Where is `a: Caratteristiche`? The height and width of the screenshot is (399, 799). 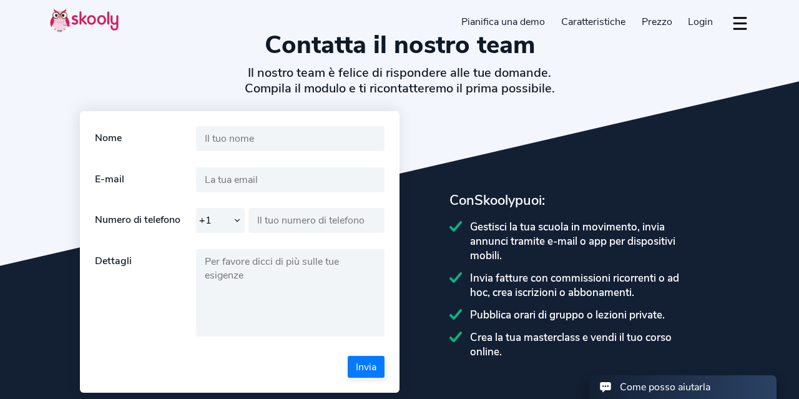
a: Caratteristiche is located at coordinates (593, 22).